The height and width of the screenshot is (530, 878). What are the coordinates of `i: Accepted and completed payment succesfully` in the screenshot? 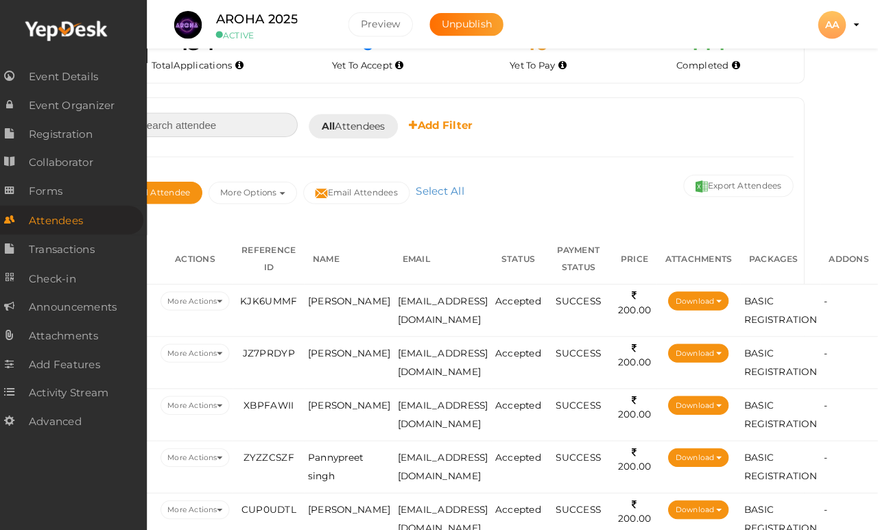 It's located at (738, 64).